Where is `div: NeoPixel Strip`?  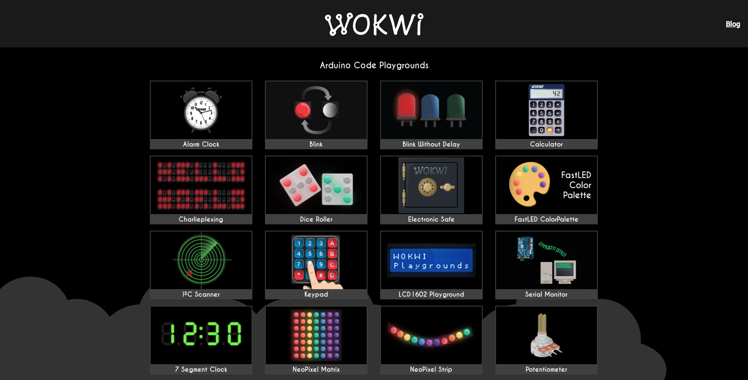
div: NeoPixel Strip is located at coordinates (432, 369).